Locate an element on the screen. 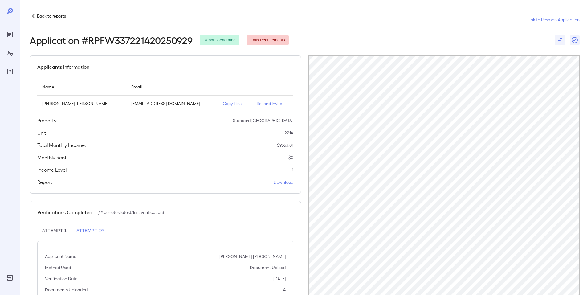 The height and width of the screenshot is (295, 587). button: Flag Report is located at coordinates (560, 40).